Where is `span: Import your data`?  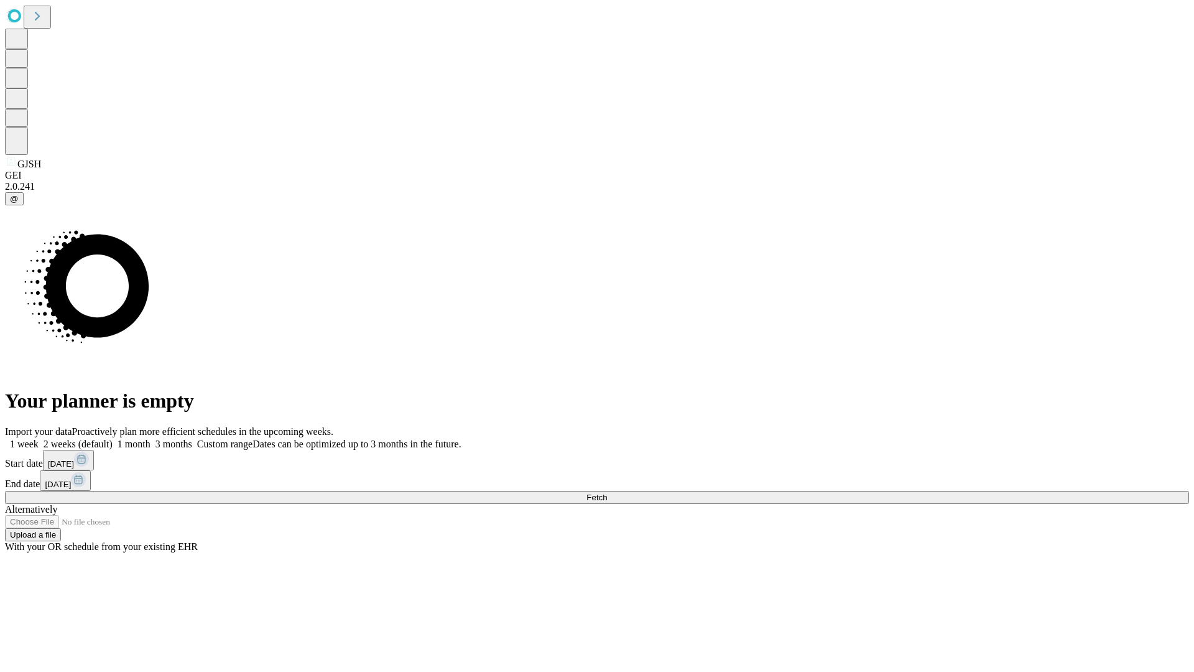 span: Import your data is located at coordinates (39, 431).